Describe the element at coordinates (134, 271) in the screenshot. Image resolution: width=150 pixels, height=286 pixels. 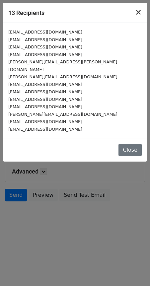
I see `div: 聊天小组件` at that location.